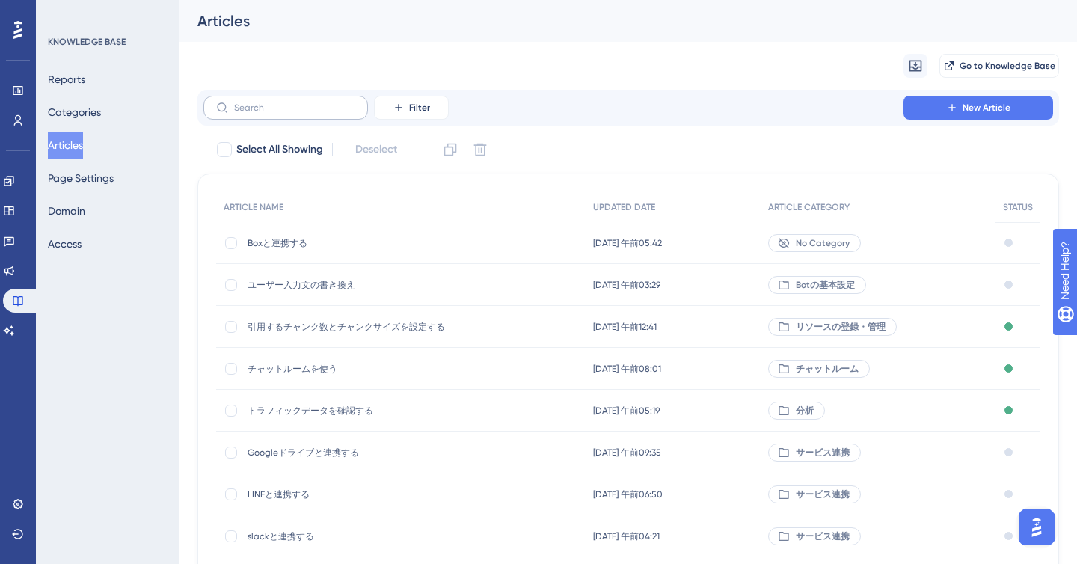  Describe the element at coordinates (367, 494) in the screenshot. I see `span: LINEと連携する` at that location.